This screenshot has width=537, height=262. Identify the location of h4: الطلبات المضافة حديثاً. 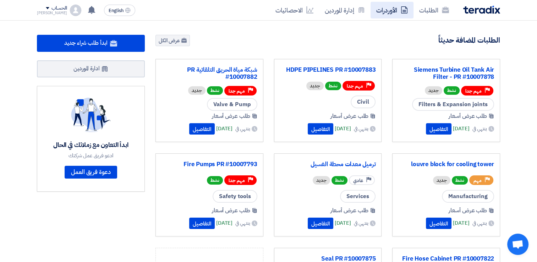
(469, 40).